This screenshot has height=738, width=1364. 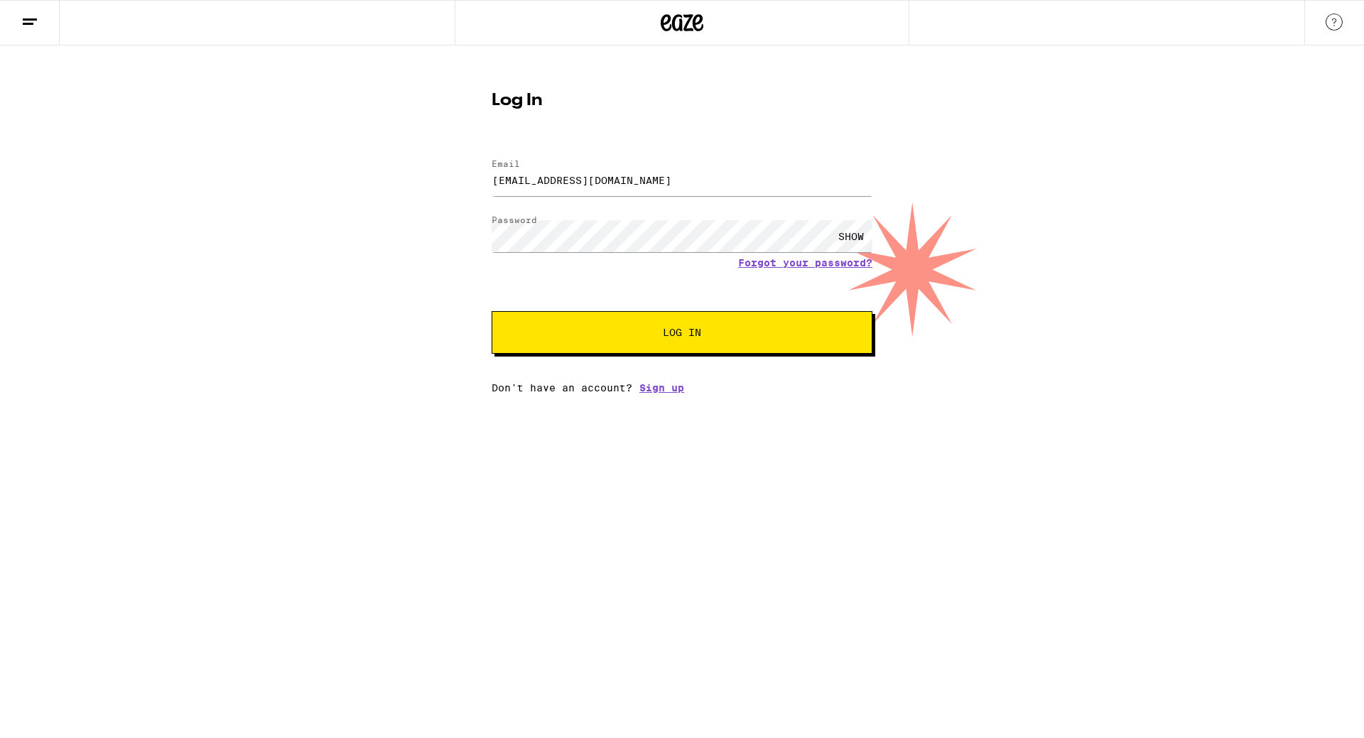 What do you see at coordinates (682, 333) in the screenshot?
I see `span: Log In` at bounding box center [682, 333].